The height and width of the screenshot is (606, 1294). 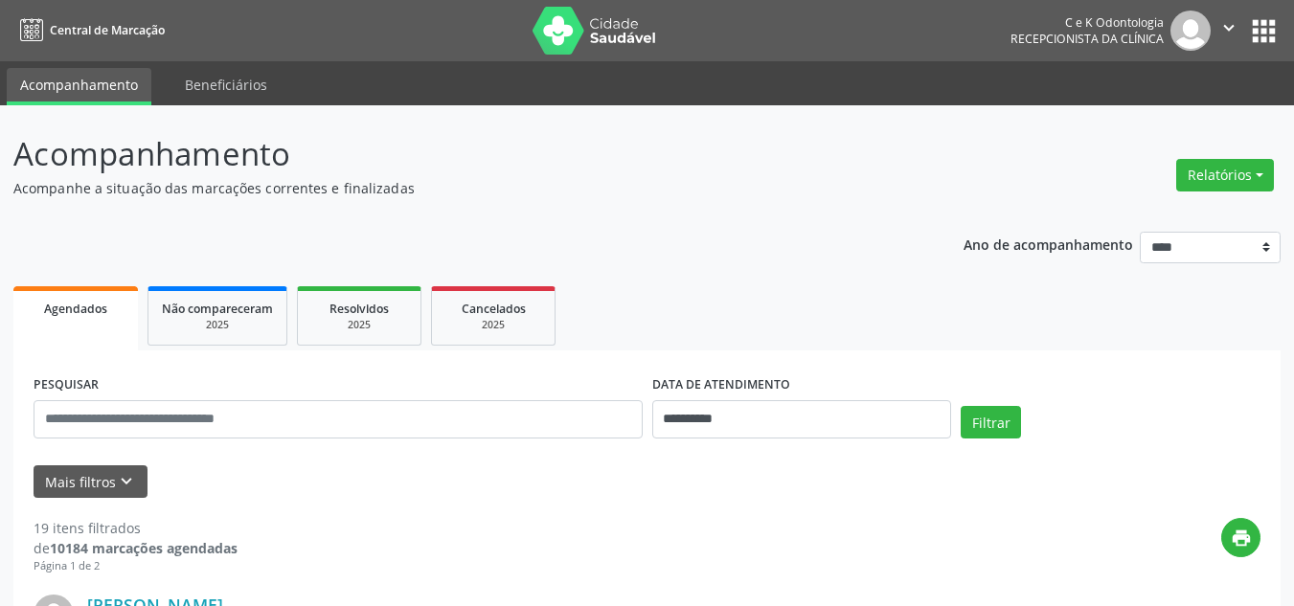 What do you see at coordinates (721, 385) in the screenshot?
I see `label: DATA DE ATENDIMENTO` at bounding box center [721, 385].